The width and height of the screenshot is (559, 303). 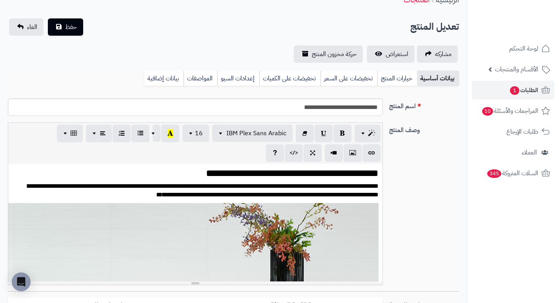 What do you see at coordinates (510, 111) in the screenshot?
I see `span: المراجعات والأسئلة` at bounding box center [510, 111].